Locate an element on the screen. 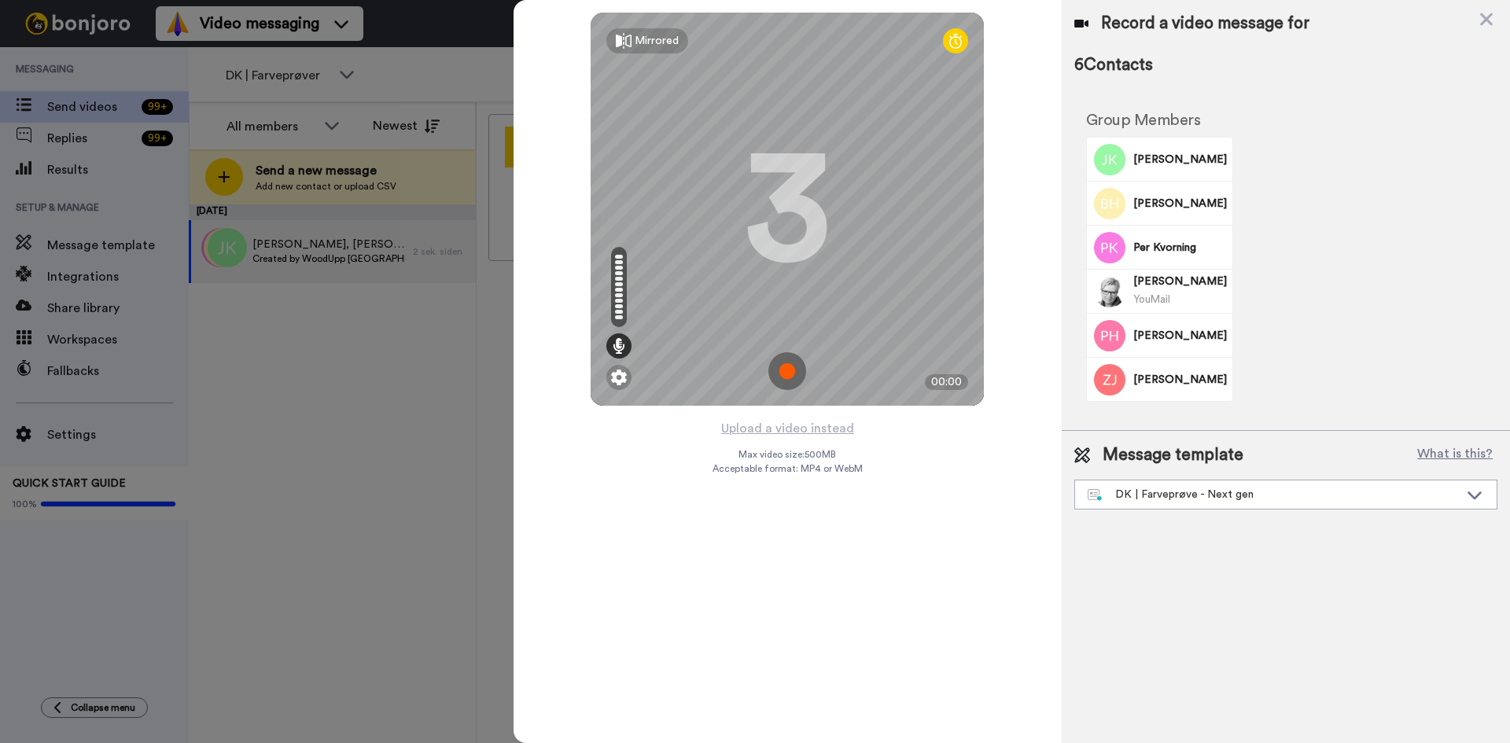 The height and width of the screenshot is (743, 1510). img: ic_record_start.svg is located at coordinates (787, 371).